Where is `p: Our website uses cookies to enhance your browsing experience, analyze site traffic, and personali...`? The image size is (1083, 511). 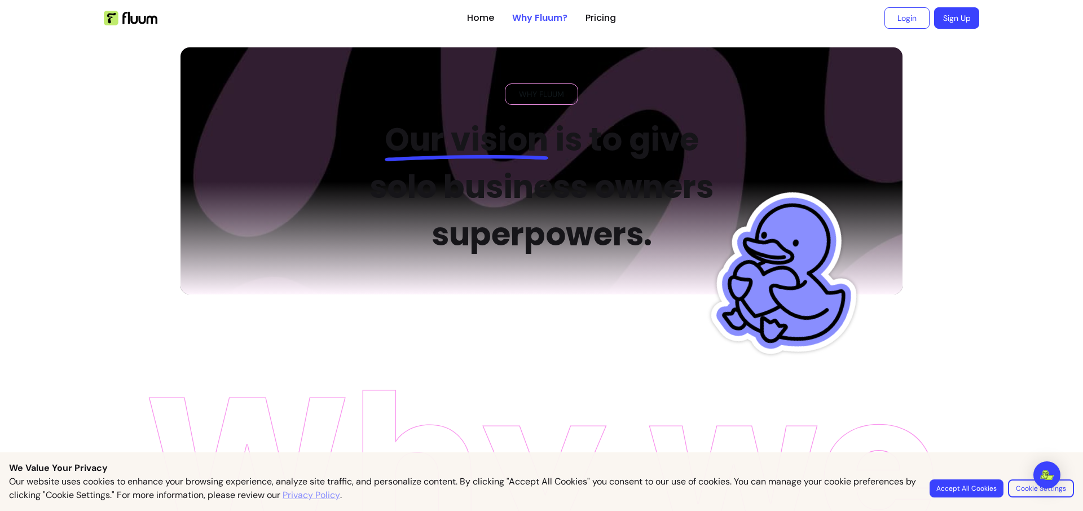 p: Our website uses cookies to enhance your browsing experience, analyze site traffic, and personali... is located at coordinates (463, 489).